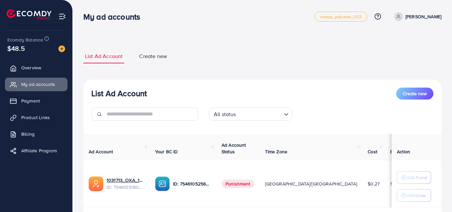  What do you see at coordinates (250, 114) in the screenshot?
I see `div: Search for option` at bounding box center [250, 114].